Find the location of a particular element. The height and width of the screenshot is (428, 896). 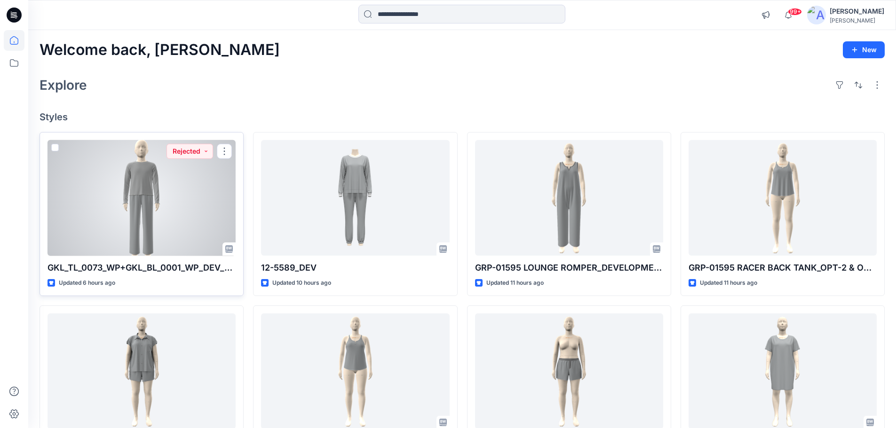

span: 99+ is located at coordinates (795, 12).